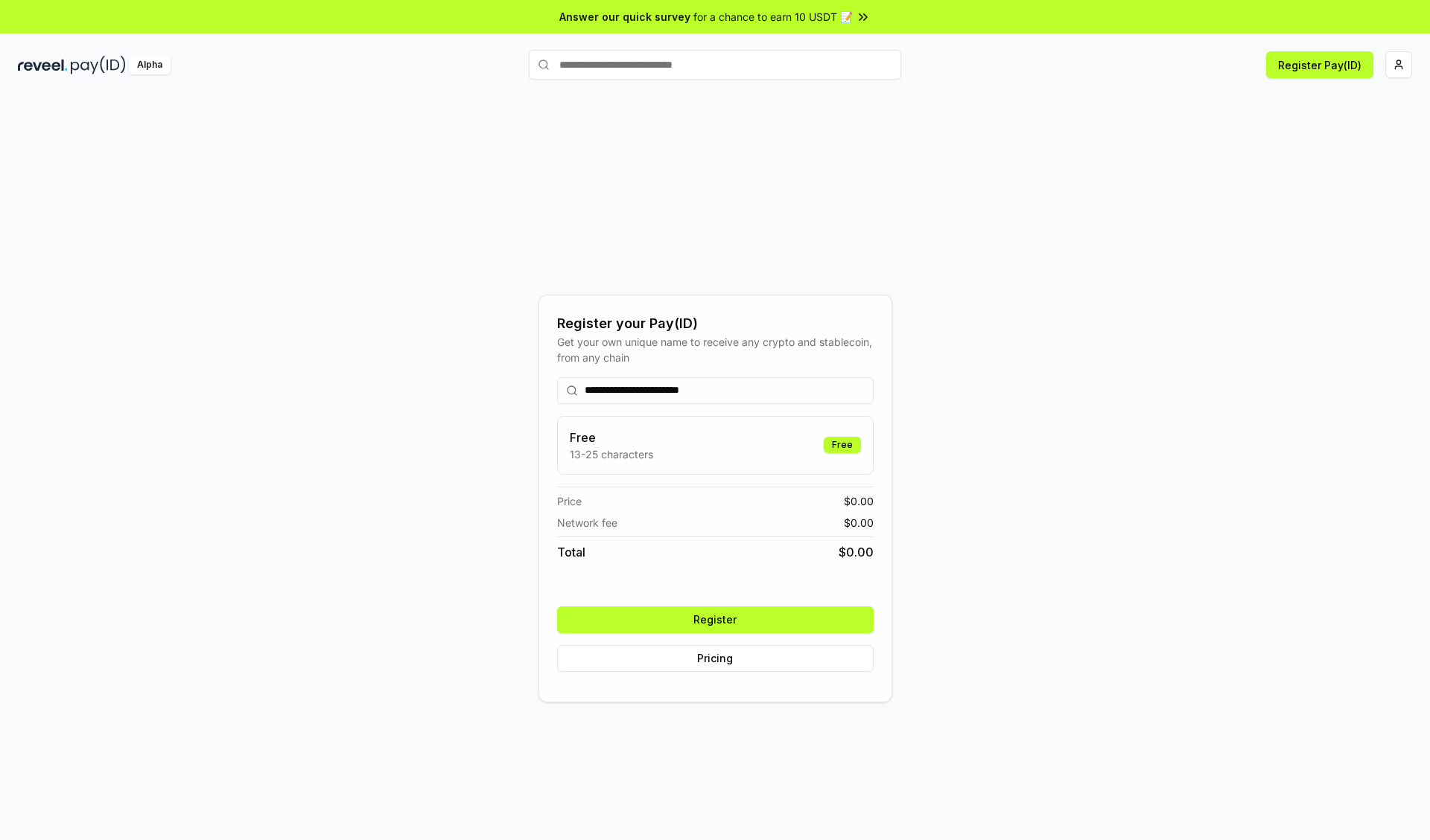  What do you see at coordinates (715, 324) in the screenshot?
I see `div: Register your Pay(ID)` at bounding box center [715, 324].